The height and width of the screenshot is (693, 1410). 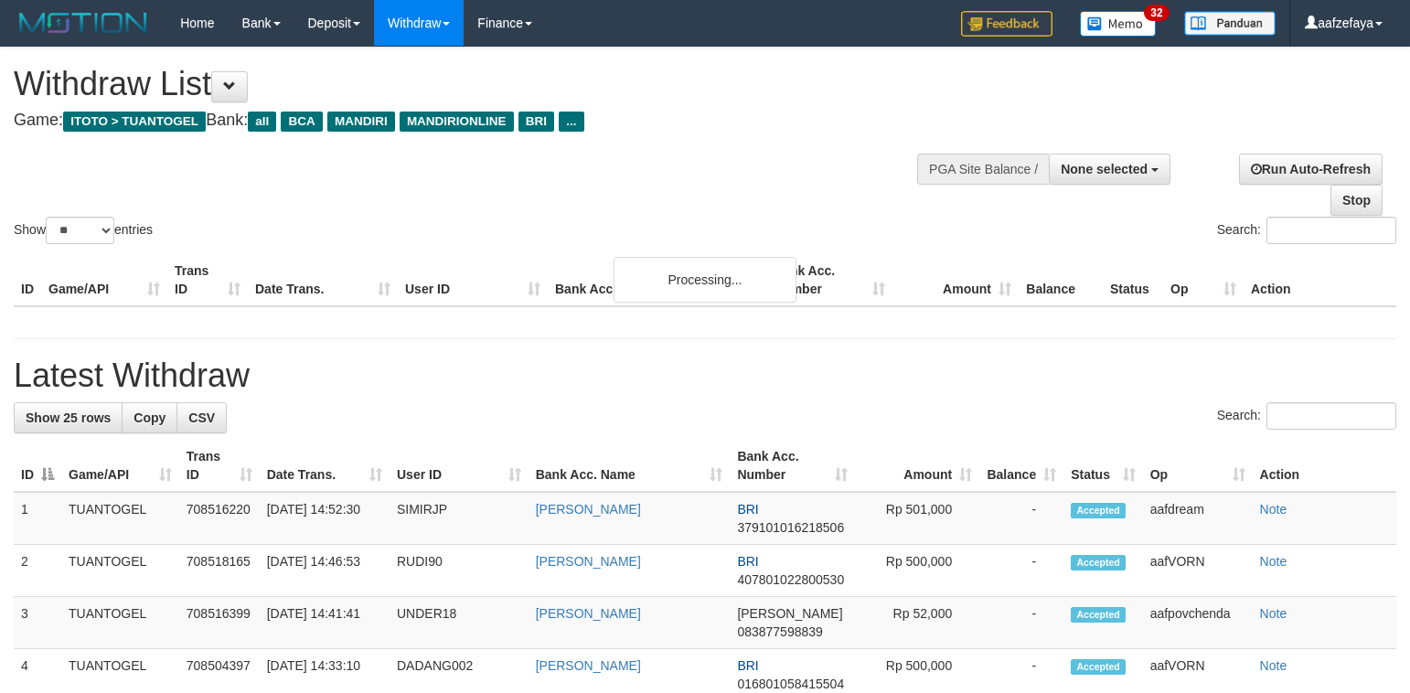 I want to click on span: Copy 016801058415504 to clipboard, so click(x=790, y=684).